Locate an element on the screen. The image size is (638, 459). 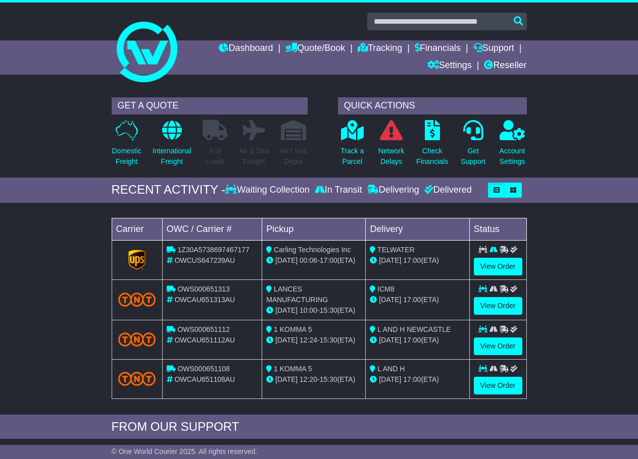
div: In Transit is located at coordinates (338, 190).